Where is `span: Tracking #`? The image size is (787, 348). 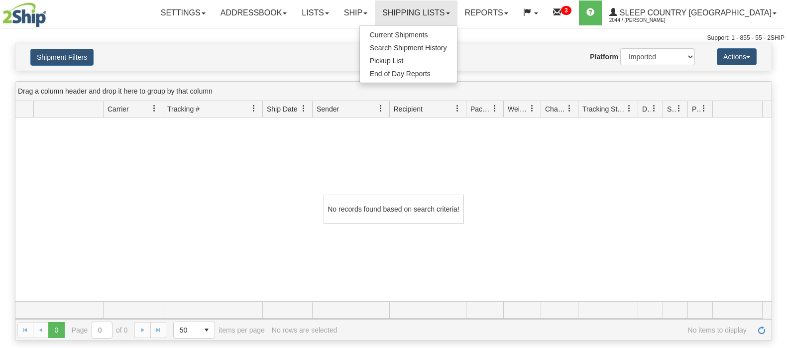
span: Tracking # is located at coordinates (183, 109).